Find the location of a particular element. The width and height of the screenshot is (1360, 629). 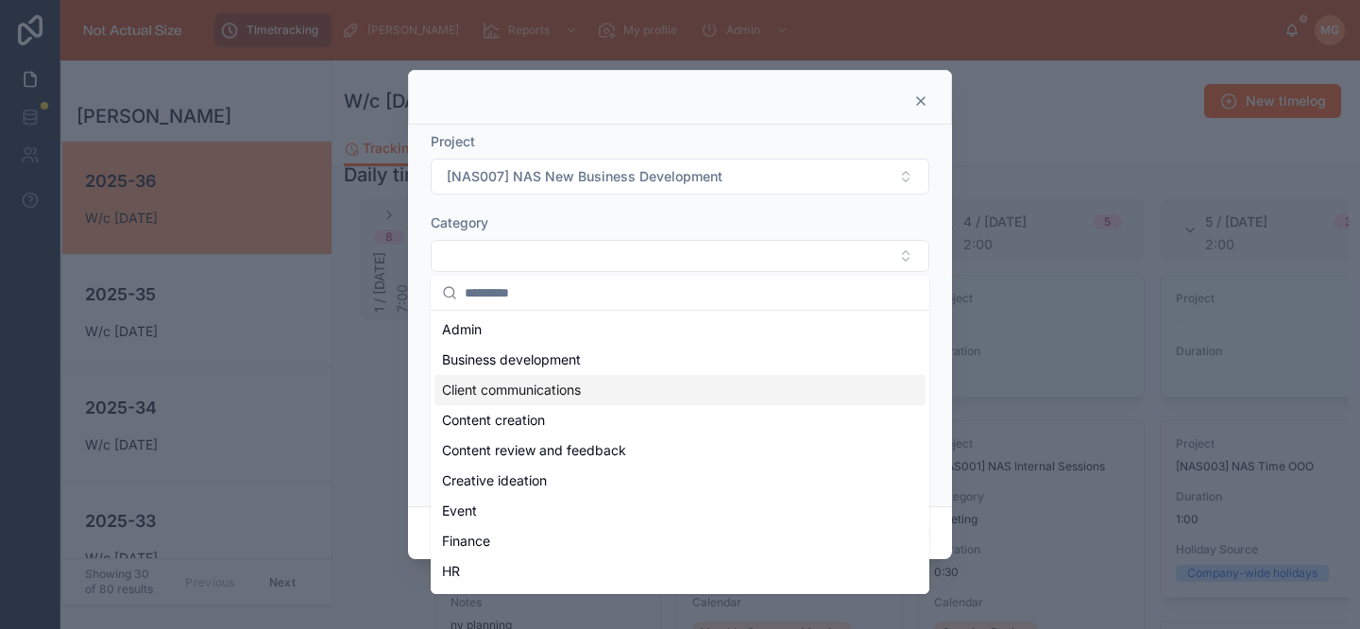

span: Admin is located at coordinates (462, 330).